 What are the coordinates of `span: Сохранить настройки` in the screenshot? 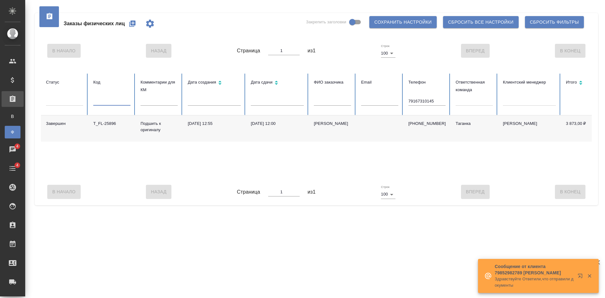 It's located at (403, 22).